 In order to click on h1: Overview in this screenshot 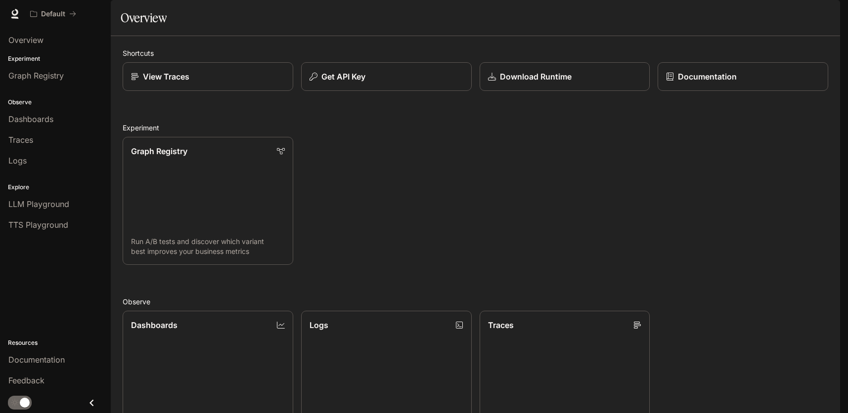, I will do `click(143, 18)`.